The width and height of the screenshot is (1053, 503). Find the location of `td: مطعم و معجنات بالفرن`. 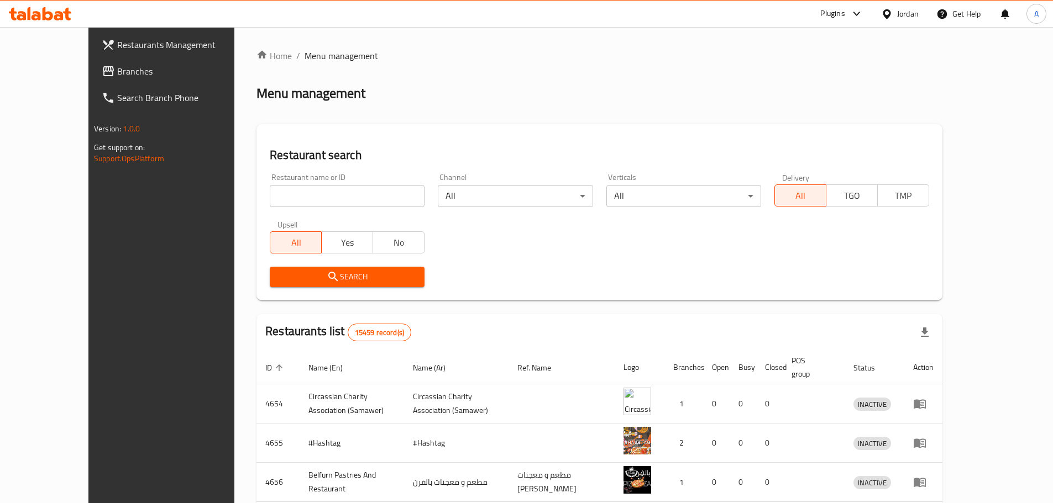

td: مطعم و معجنات بالفرن is located at coordinates (456, 482).